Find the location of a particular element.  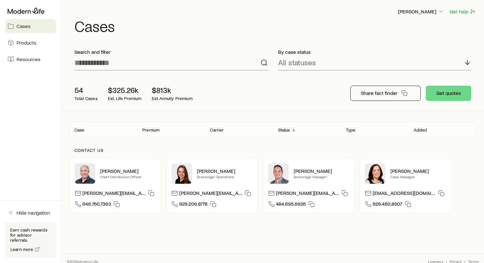

button: Hide navigation is located at coordinates (31, 213).